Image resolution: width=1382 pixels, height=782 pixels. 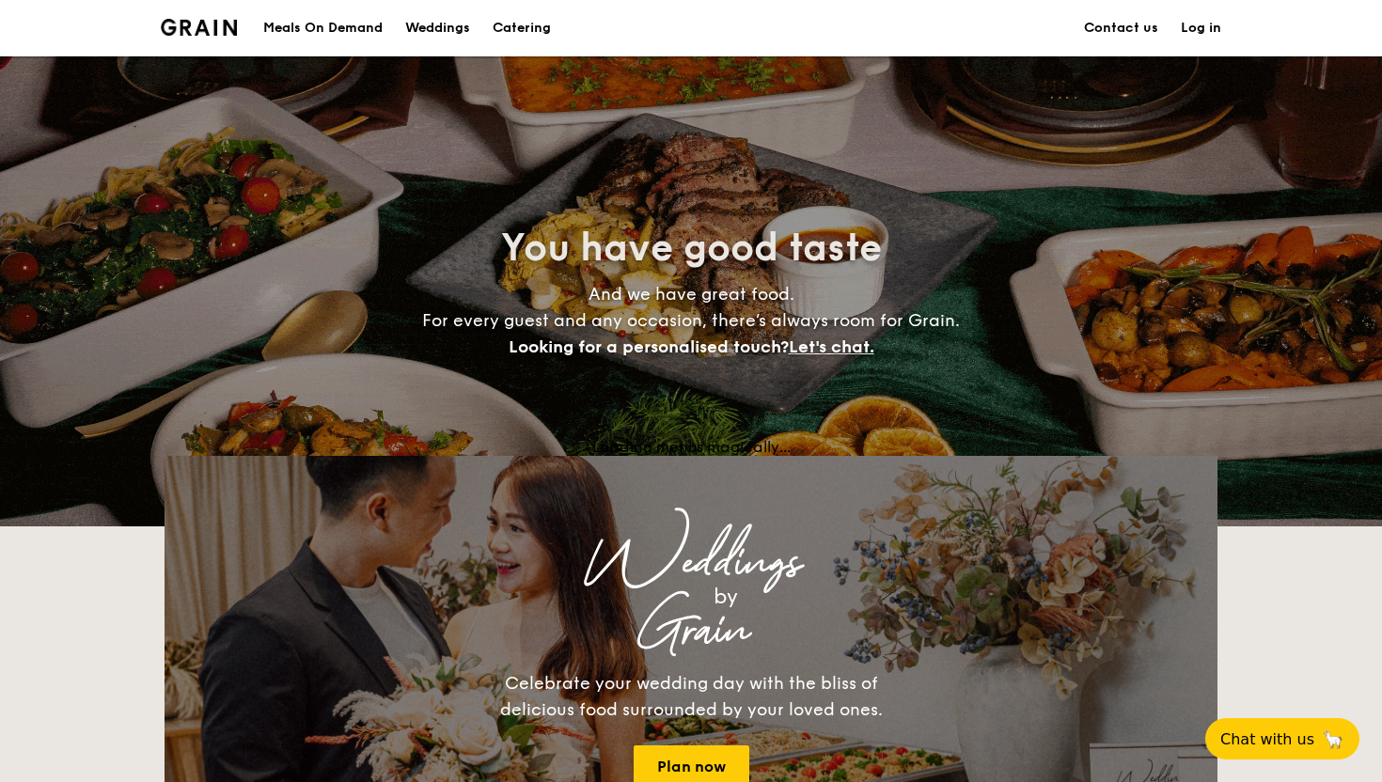 I want to click on div: Loading menus magically..., so click(x=691, y=447).